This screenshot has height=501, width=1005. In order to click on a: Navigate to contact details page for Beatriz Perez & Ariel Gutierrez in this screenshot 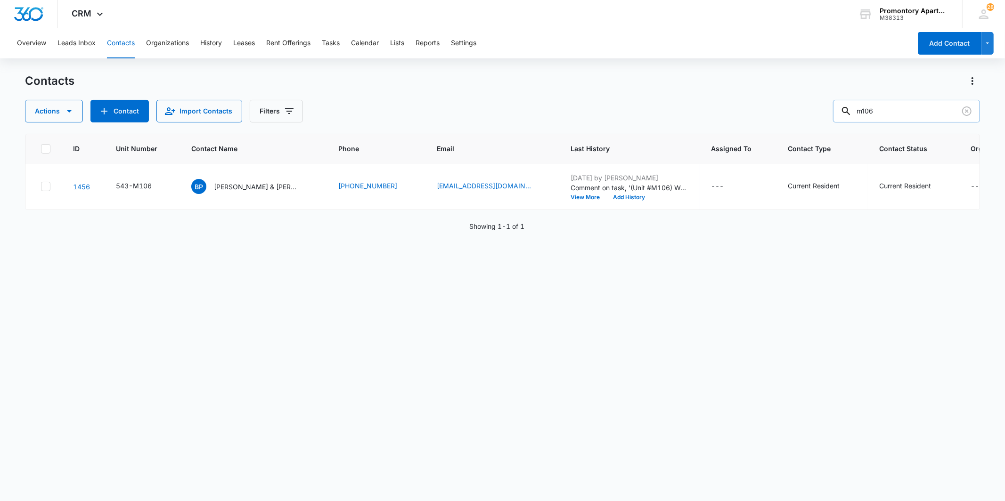, I will do `click(82, 187)`.